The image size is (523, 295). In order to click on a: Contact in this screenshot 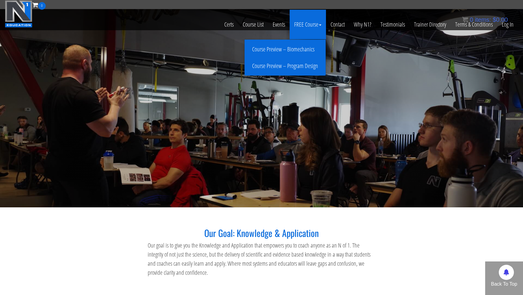, I will do `click(337, 25)`.